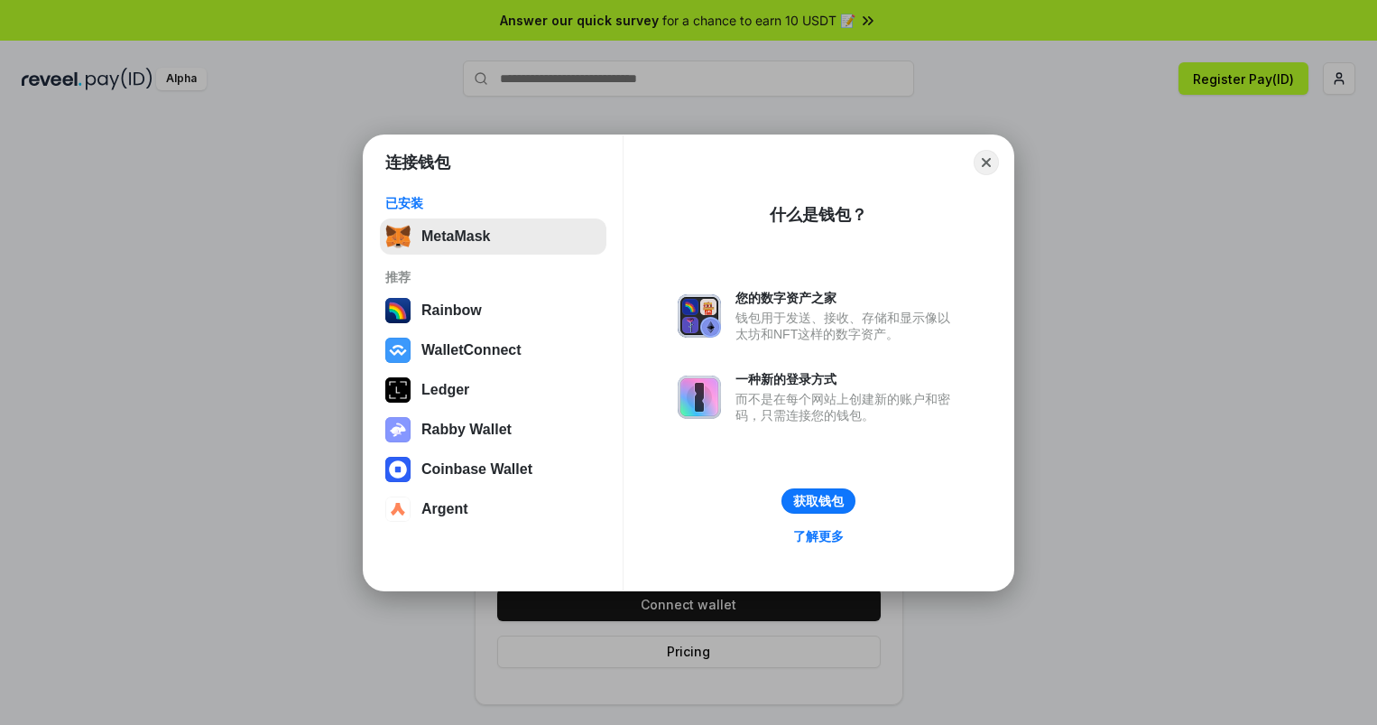 This screenshot has width=1377, height=725. Describe the element at coordinates (493, 350) in the screenshot. I see `button: WalletConnect` at that location.